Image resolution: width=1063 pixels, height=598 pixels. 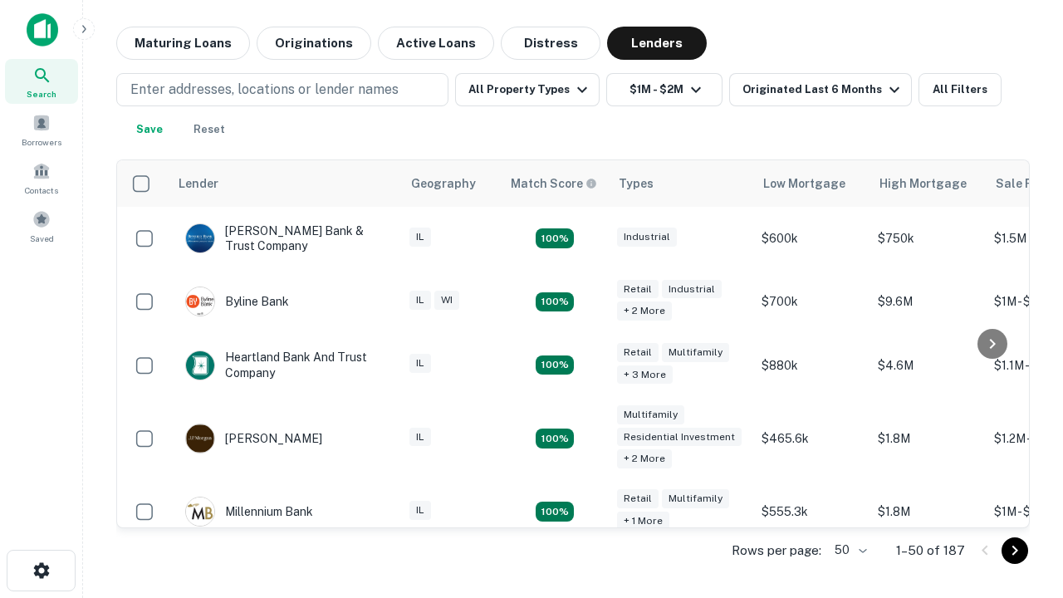 I want to click on img: capitalize-icon.png, so click(x=42, y=30).